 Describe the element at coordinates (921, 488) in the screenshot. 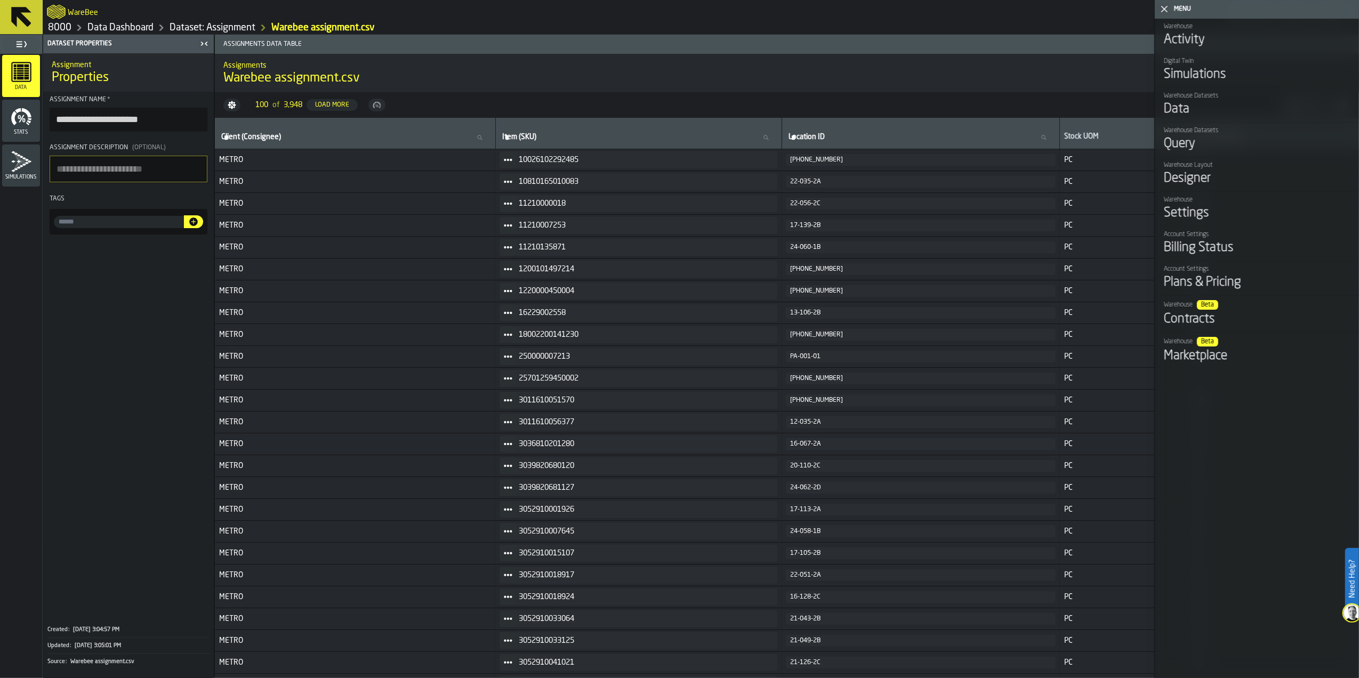

I see `button: button-24-062-2D` at that location.